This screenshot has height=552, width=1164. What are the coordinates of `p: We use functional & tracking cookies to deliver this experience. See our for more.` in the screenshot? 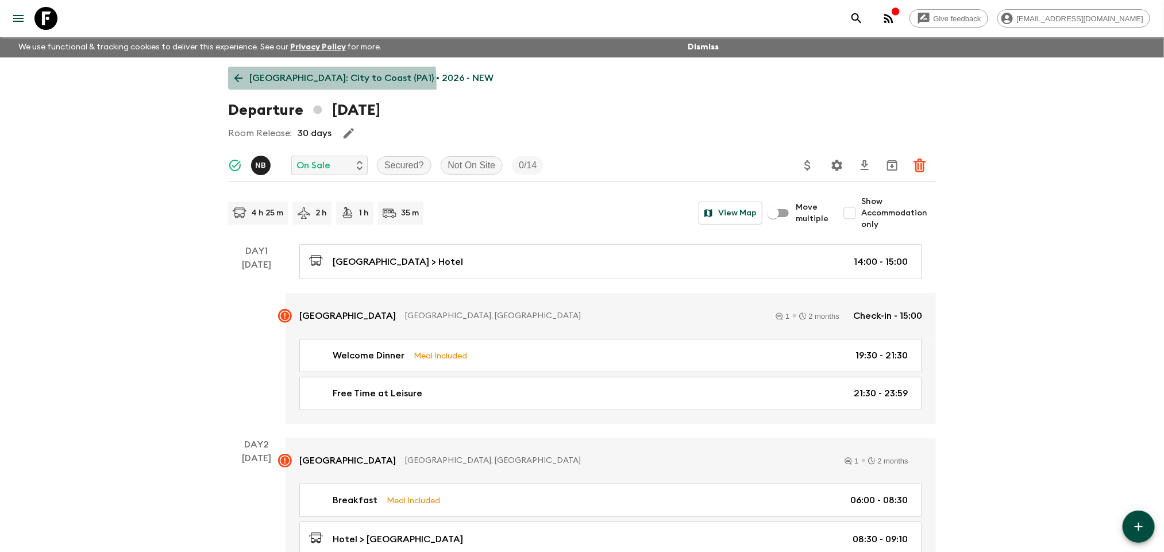 It's located at (200, 47).